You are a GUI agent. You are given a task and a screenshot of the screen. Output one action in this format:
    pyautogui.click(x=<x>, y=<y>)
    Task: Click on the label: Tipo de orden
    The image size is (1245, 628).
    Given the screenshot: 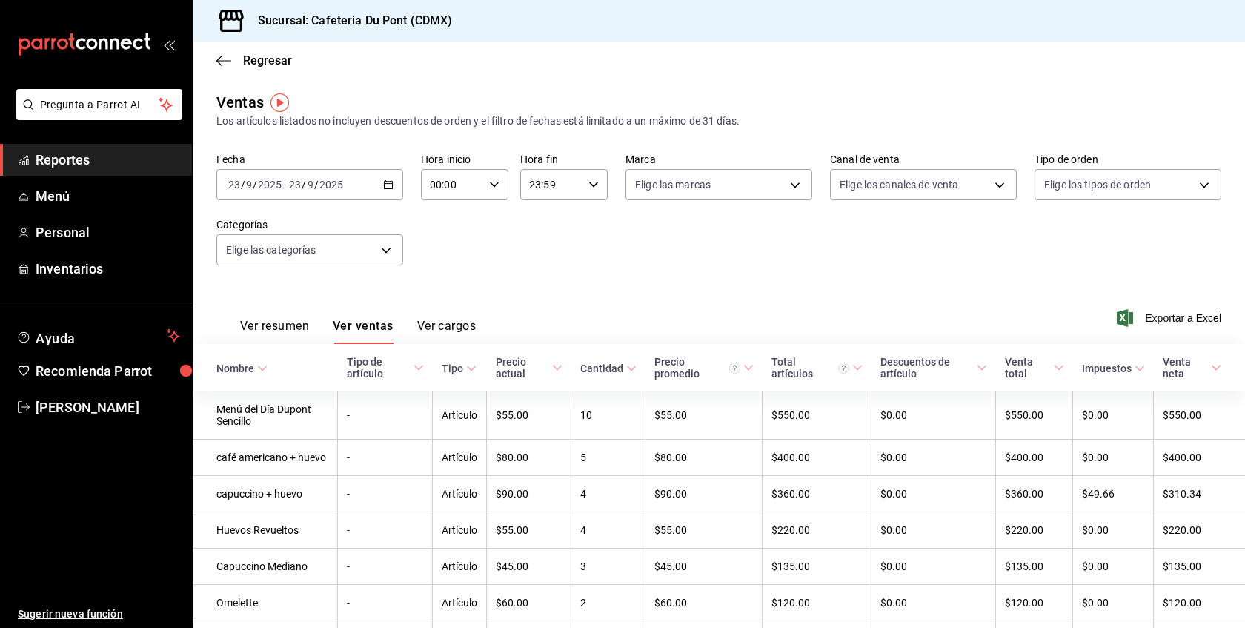 What is the action you would take?
    pyautogui.click(x=1128, y=159)
    